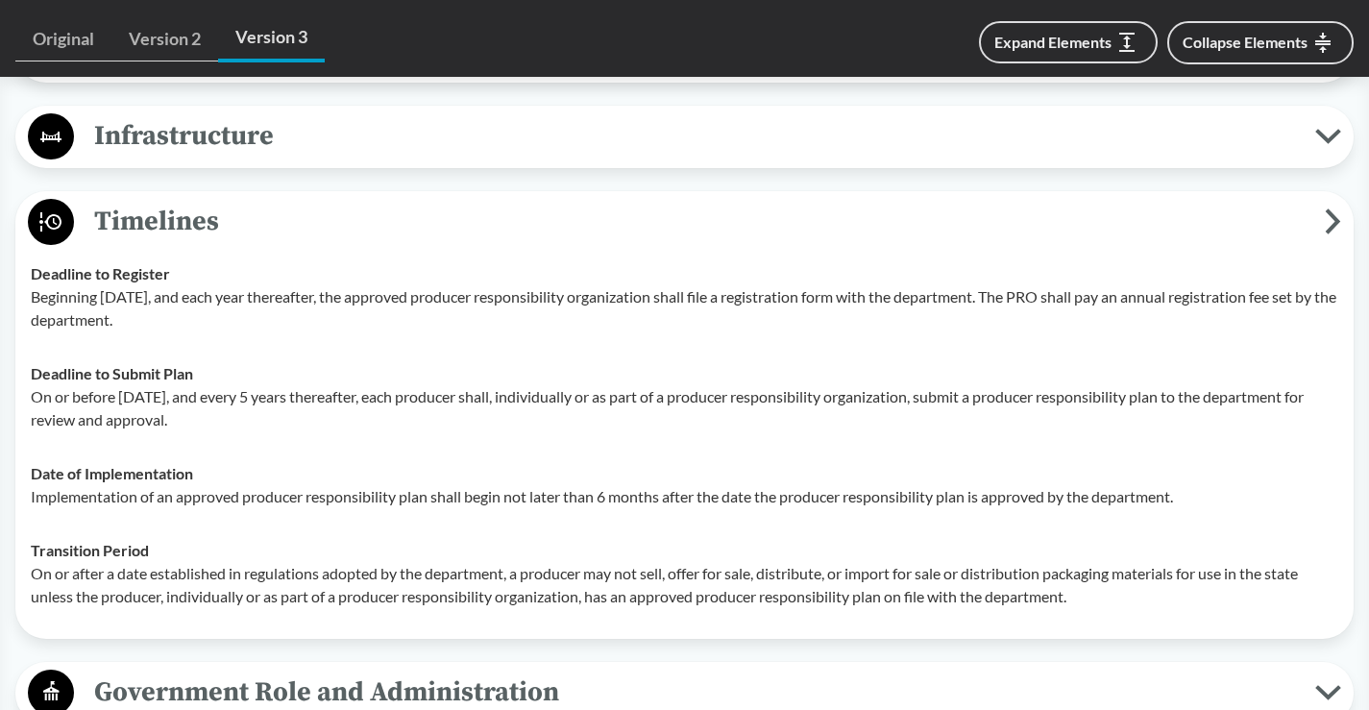 This screenshot has width=1369, height=710. I want to click on button: Infrastructure, so click(684, 136).